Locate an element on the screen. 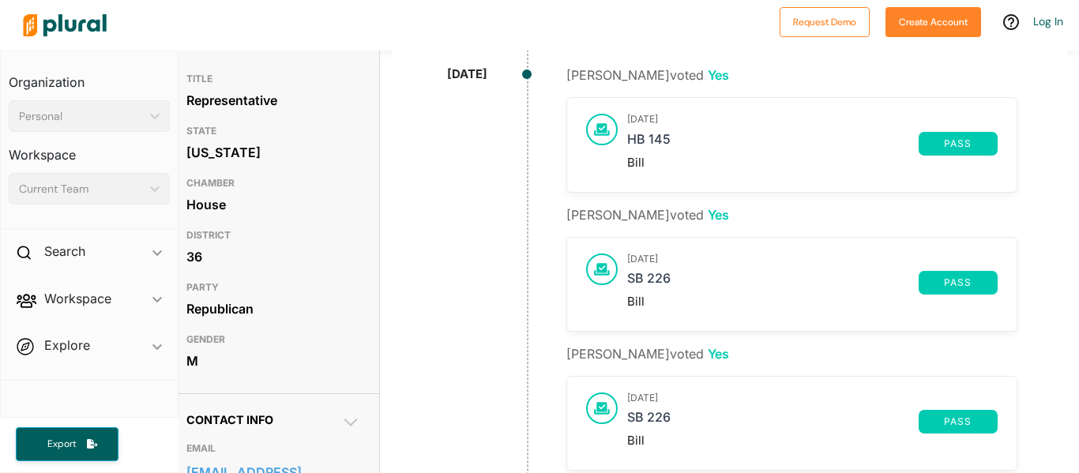 This screenshot has height=473, width=1079. h3: Organization is located at coordinates (89, 77).